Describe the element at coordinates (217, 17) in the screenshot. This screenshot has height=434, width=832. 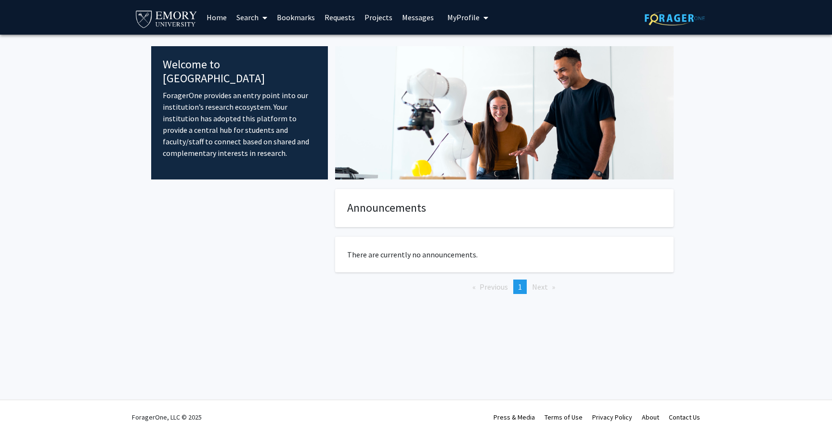
I see `a: Home` at that location.